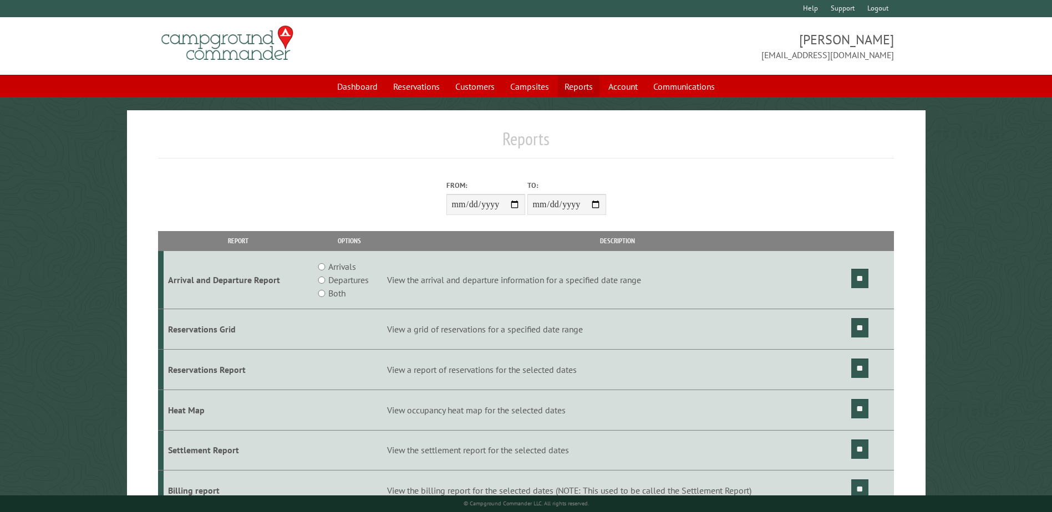 The height and width of the screenshot is (512, 1052). Describe the element at coordinates (529, 86) in the screenshot. I see `a: Campsites` at that location.